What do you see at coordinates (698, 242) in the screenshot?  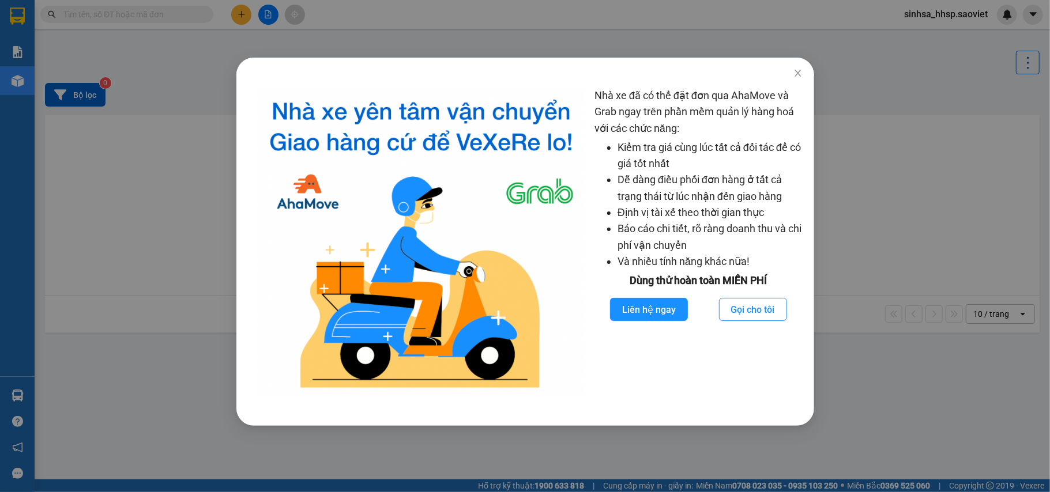 I see `div: Nhà xe đã có thể đặt đơn qua AhaMove và Grab ngay trên phần mềm quản lý hàng hoá với các chức năng:` at bounding box center [698, 242].